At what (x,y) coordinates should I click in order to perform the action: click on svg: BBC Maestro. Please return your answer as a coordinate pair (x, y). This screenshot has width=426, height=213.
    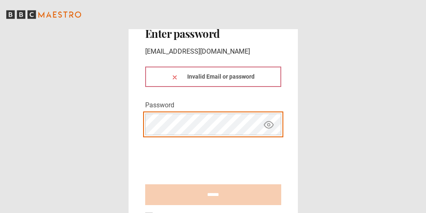
    Looking at the image, I should click on (44, 15).